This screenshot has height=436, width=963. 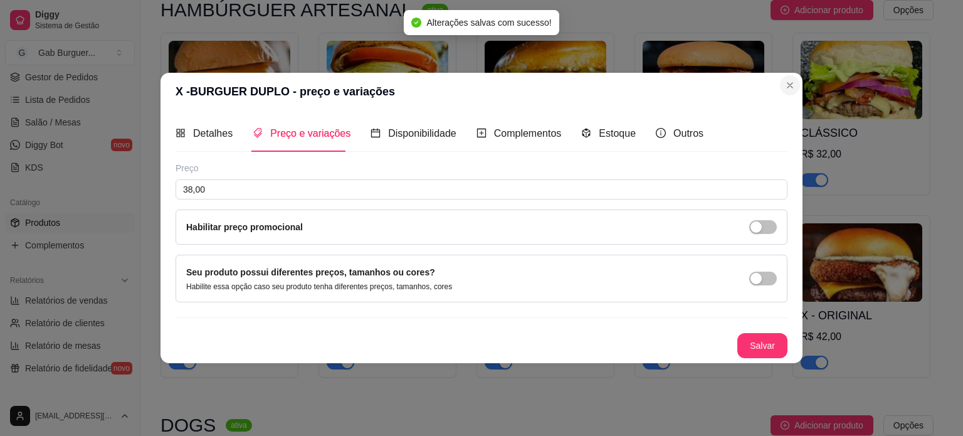 What do you see at coordinates (376, 133) in the screenshot?
I see `span: calendar` at bounding box center [376, 133].